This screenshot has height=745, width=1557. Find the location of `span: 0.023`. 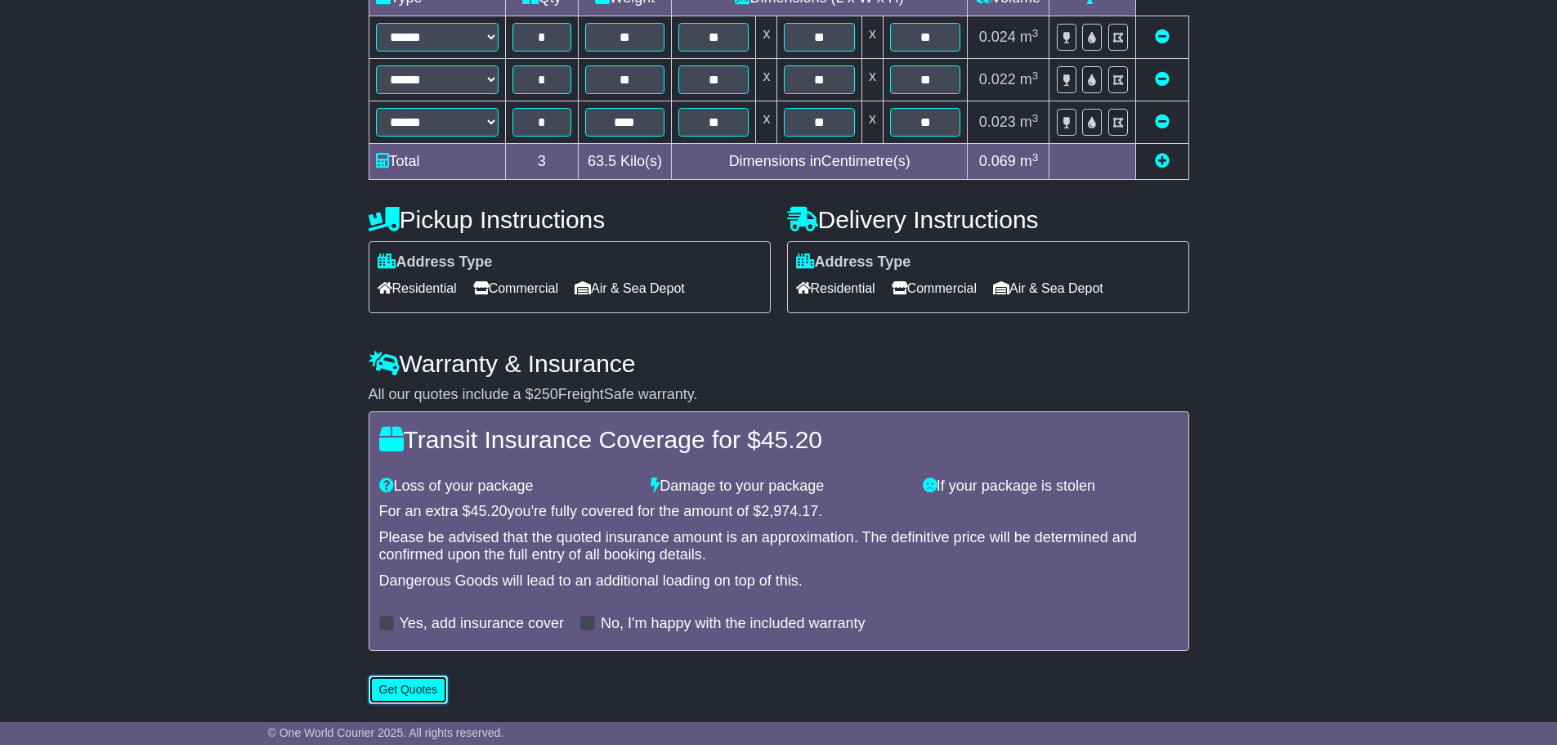

span: 0.023 is located at coordinates (997, 122).